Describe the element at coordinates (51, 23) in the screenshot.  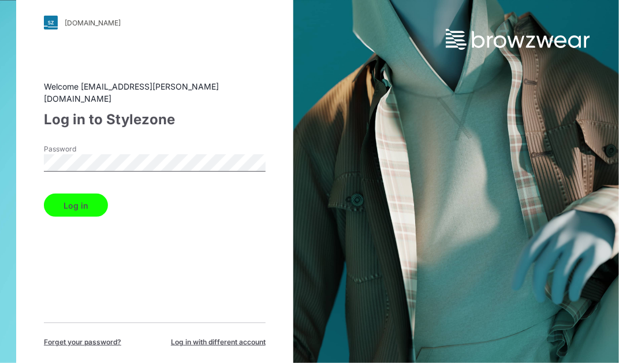
I see `img: svg+xml;base64,PHN2ZyB3aWR0aD0iMjgiIGhlaWdodD0iMjgiIHZpZXdCb3g9IjAgMCAyOCAyOCIgZmlsbD0ibm9uZSIgeG...` at that location.